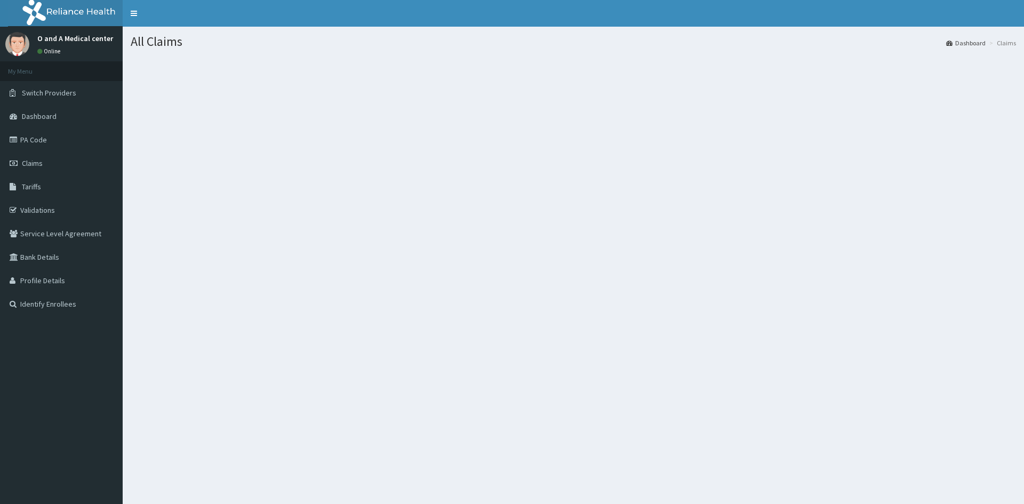  Describe the element at coordinates (573, 42) in the screenshot. I see `h1: All Claims` at that location.